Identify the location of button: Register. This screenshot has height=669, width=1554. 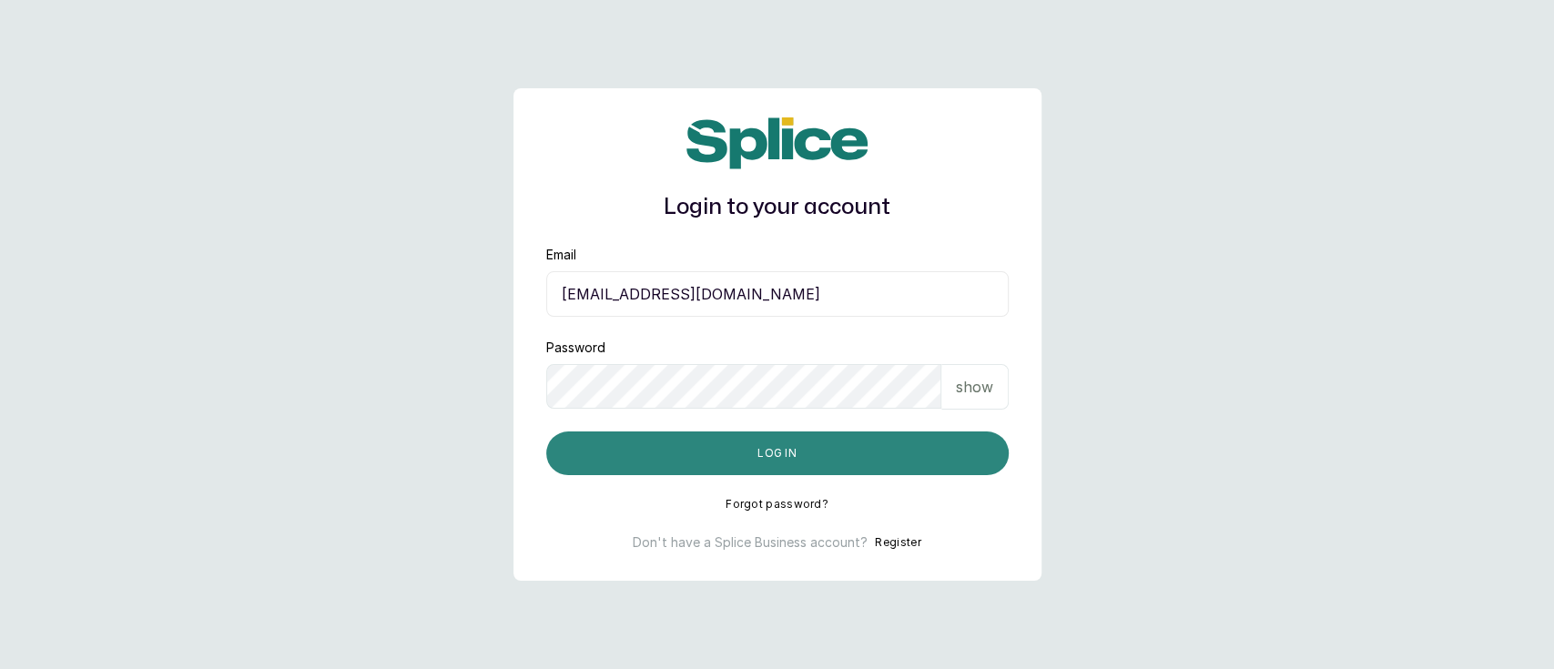
(898, 543).